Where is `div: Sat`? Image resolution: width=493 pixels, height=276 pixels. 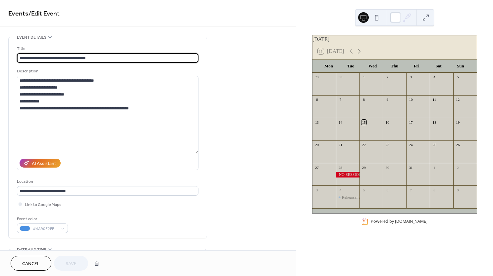 div: Sat is located at coordinates (438, 66).